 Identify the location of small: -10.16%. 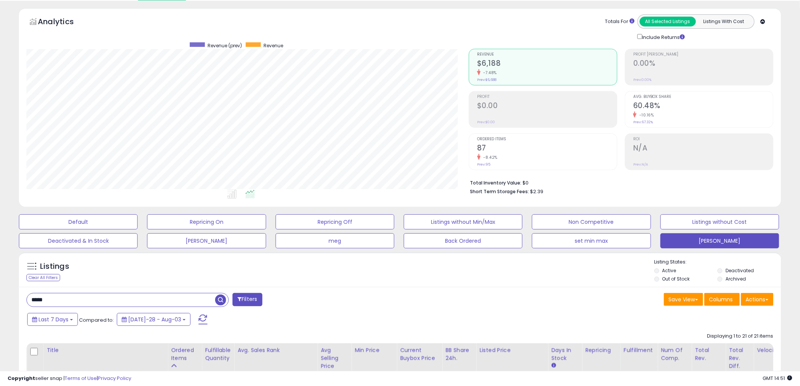
(645, 115).